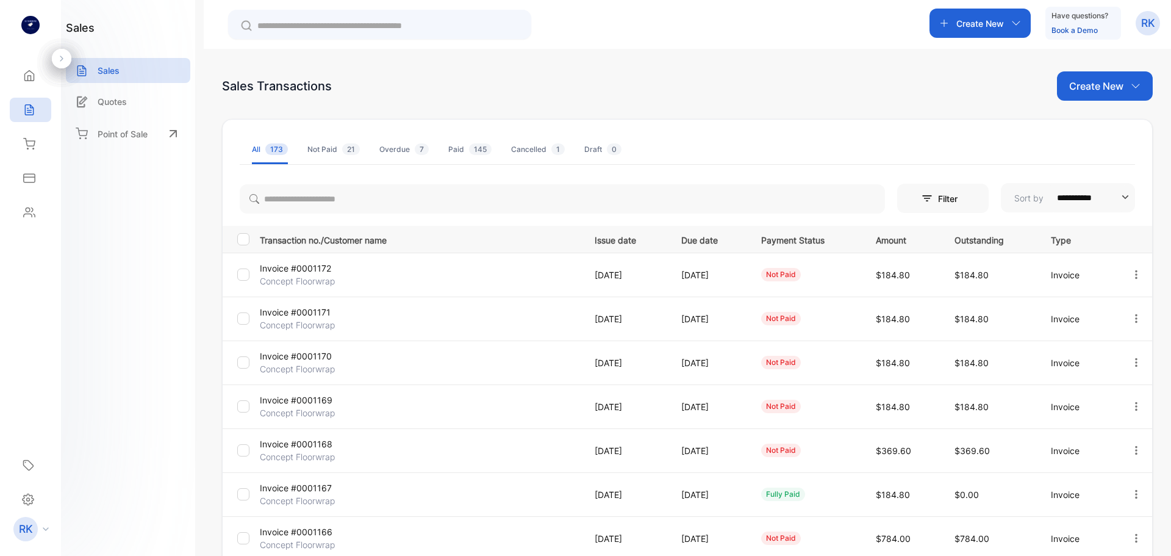 The width and height of the screenshot is (1171, 556). I want to click on a: Book a Demo, so click(1075, 30).